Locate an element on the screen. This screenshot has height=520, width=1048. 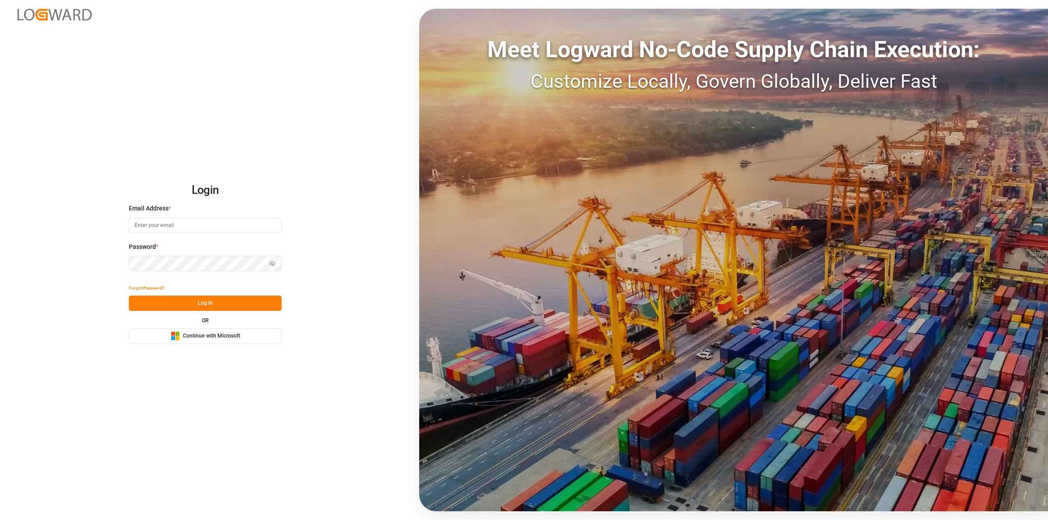
div: Customize Locally, Govern Globally, Deliver Fast is located at coordinates (734, 81).